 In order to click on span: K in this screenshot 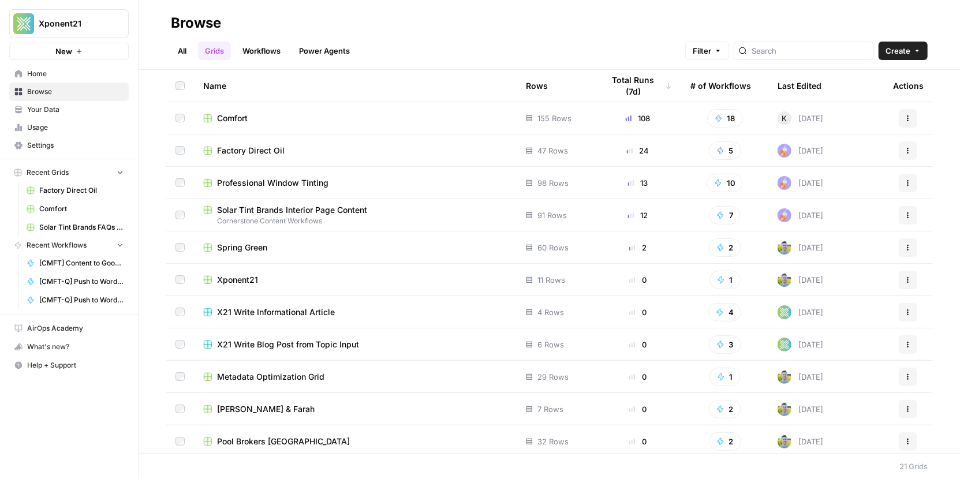, I will do `click(785, 118)`.